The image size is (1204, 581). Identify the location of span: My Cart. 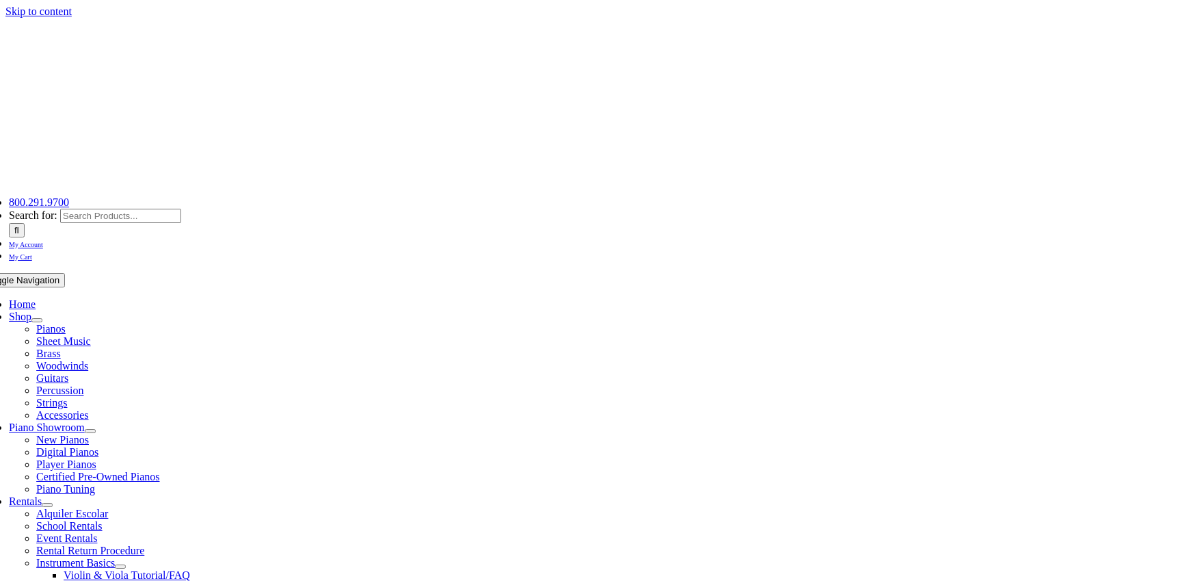
(21, 256).